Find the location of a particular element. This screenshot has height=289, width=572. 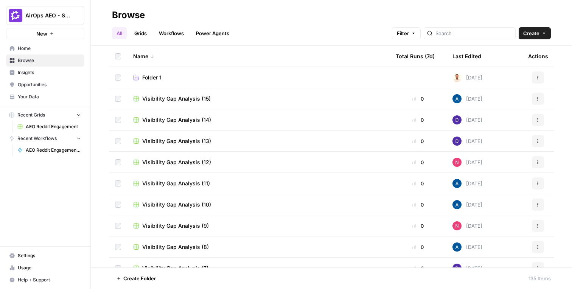

span: AirOps AEO - Single Brand (Gong) is located at coordinates (48, 16).